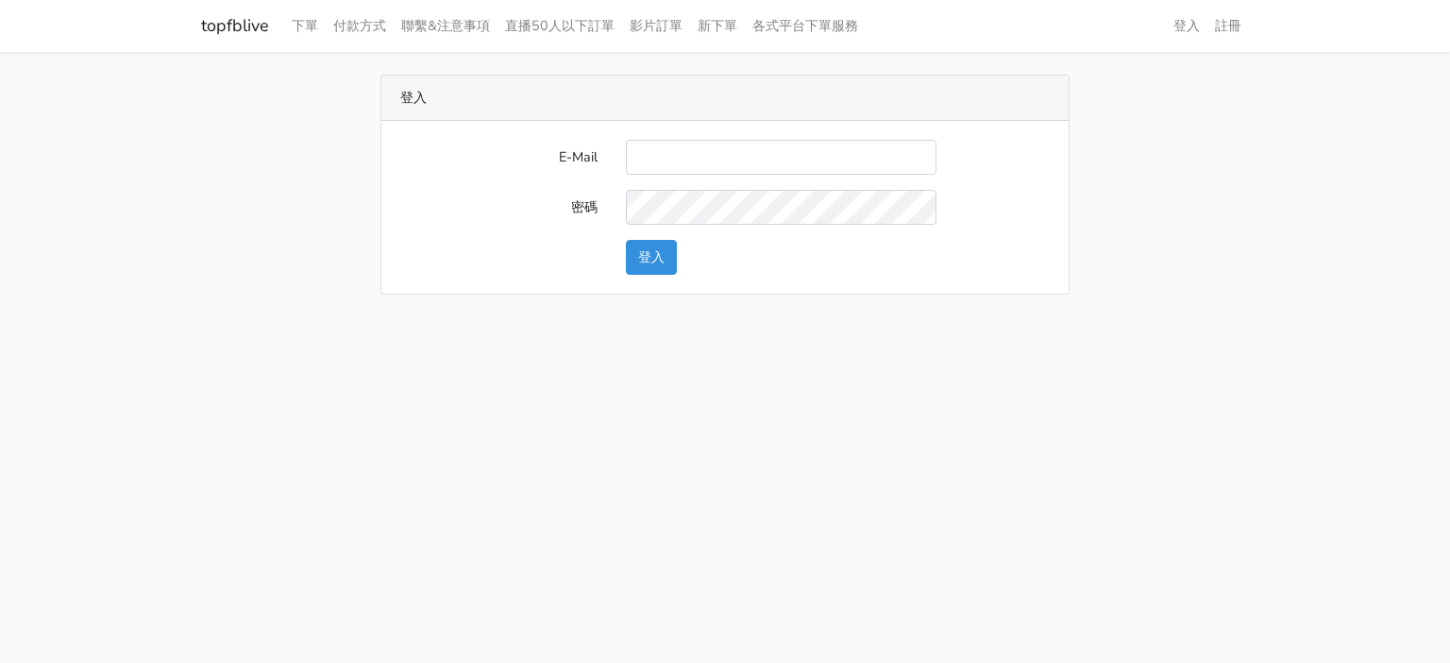 This screenshot has width=1450, height=663. Describe the element at coordinates (656, 25) in the screenshot. I see `a: 影片訂單` at that location.